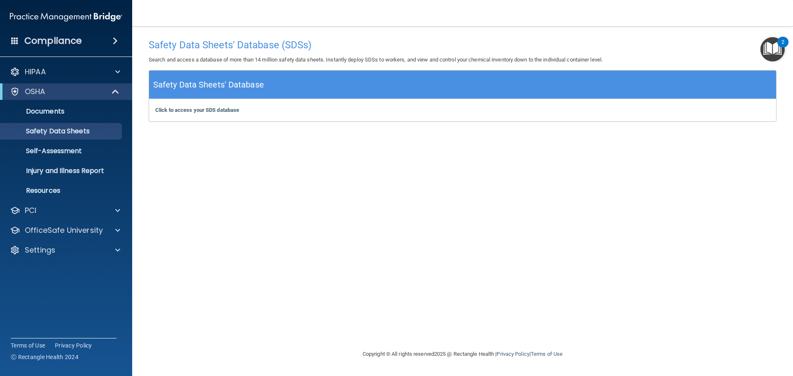  What do you see at coordinates (463, 60) in the screenshot?
I see `p: Search and access a database of more than 14 million safety data sheets. Instantly deploy SDSs to...` at bounding box center [463, 60].